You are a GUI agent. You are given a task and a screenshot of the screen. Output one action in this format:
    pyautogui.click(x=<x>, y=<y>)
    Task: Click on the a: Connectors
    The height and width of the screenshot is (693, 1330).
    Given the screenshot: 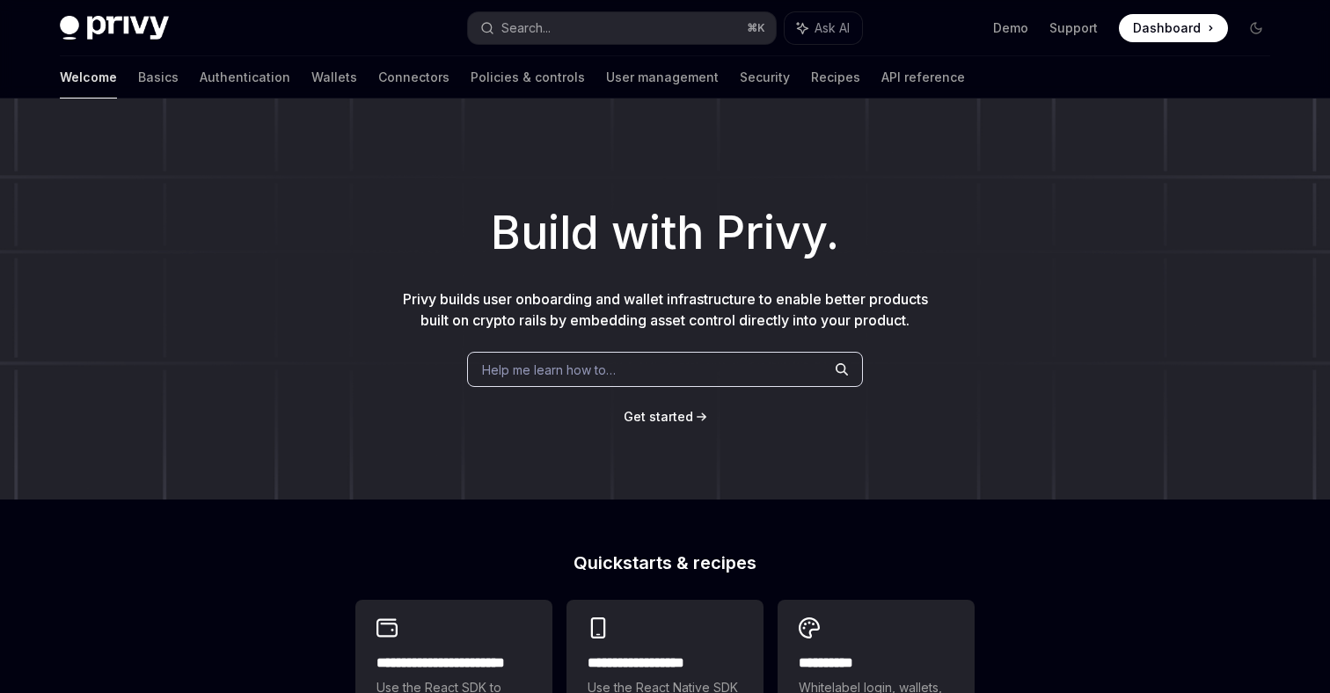 What is the action you would take?
    pyautogui.click(x=413, y=77)
    